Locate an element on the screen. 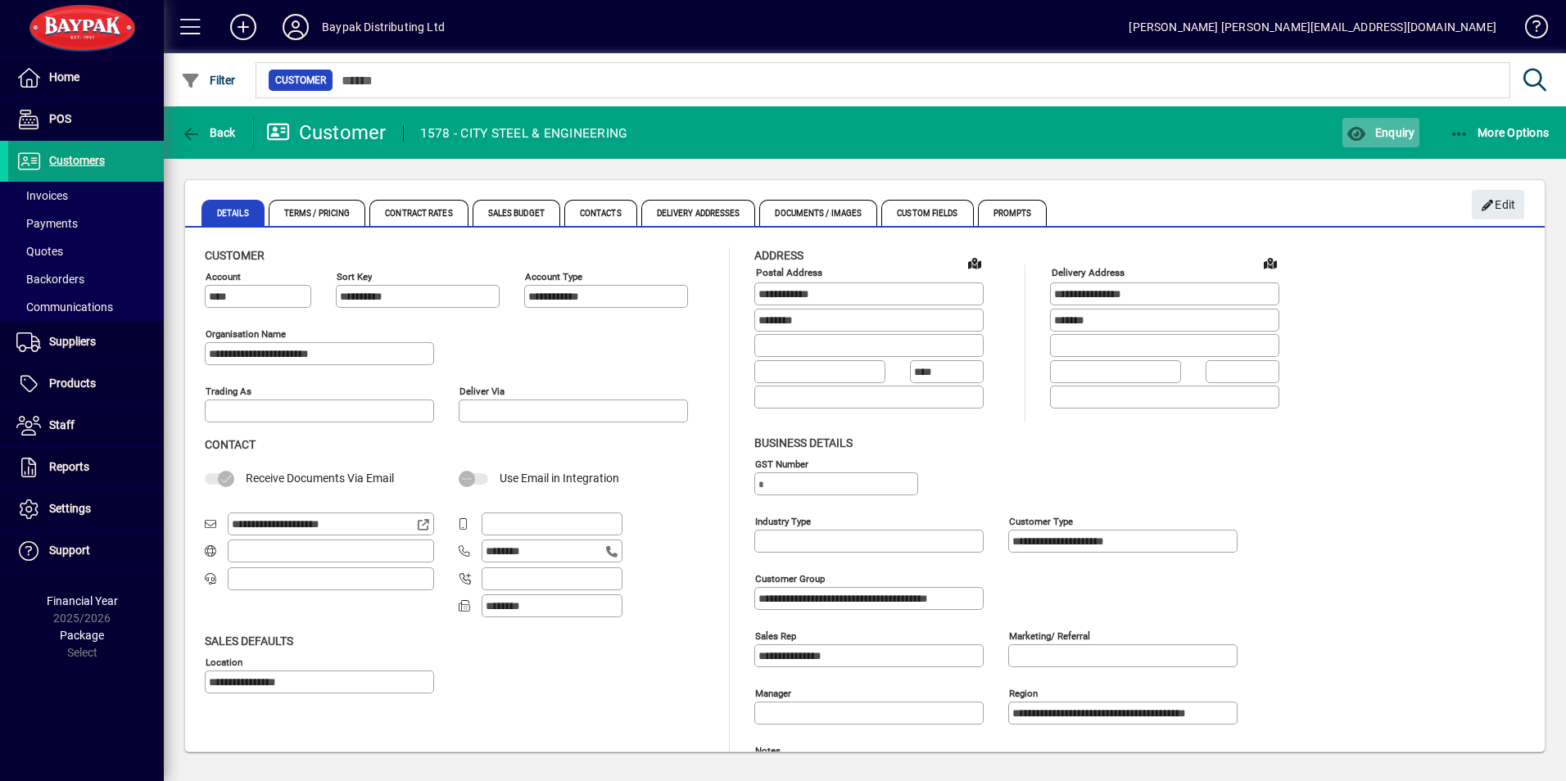  span: Edit is located at coordinates (1498, 205).